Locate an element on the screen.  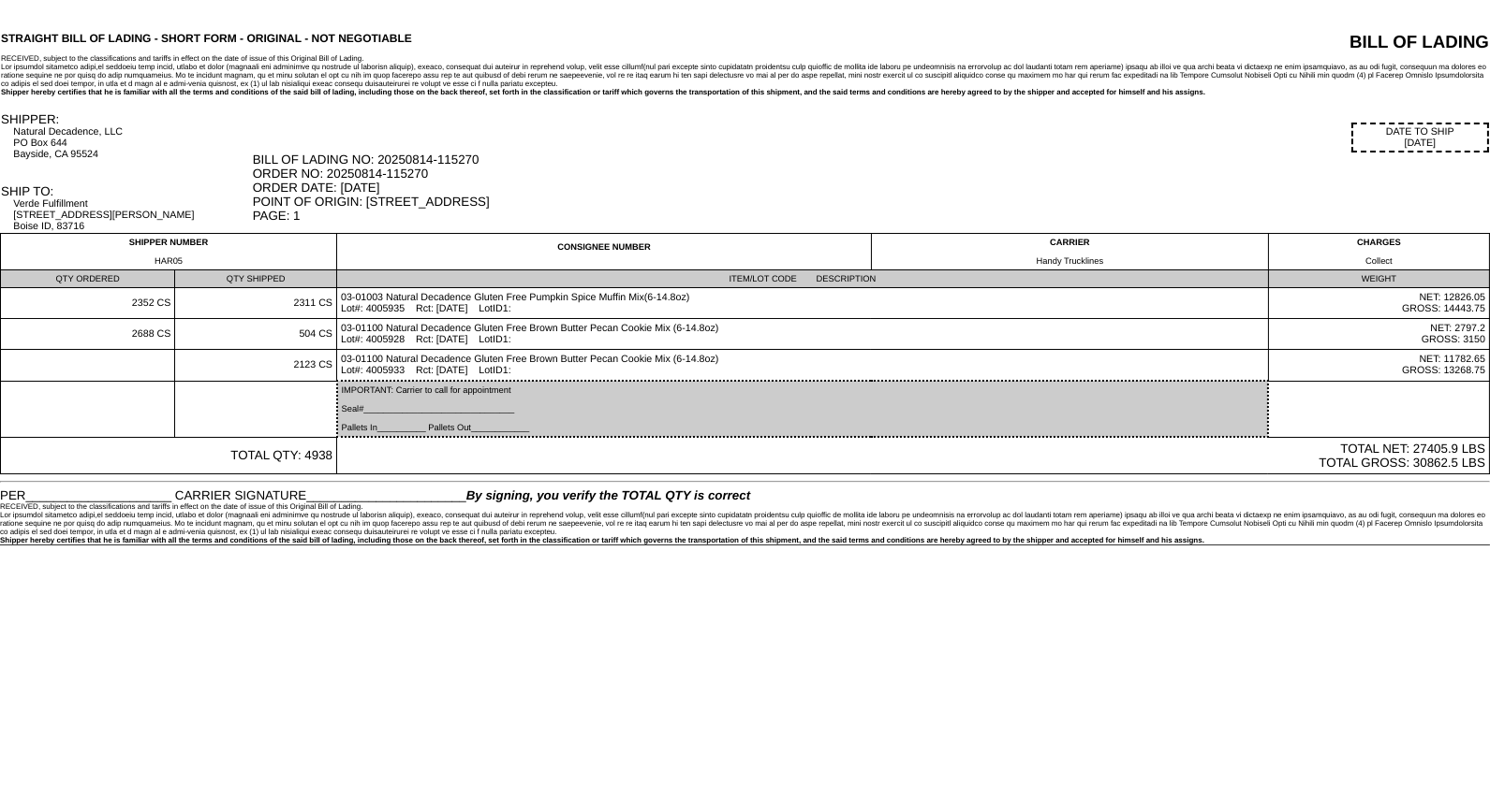
div: Shipper hereby certifies that he is familiar with all the terms and conditions of the said bill o... is located at coordinates (745, 91).